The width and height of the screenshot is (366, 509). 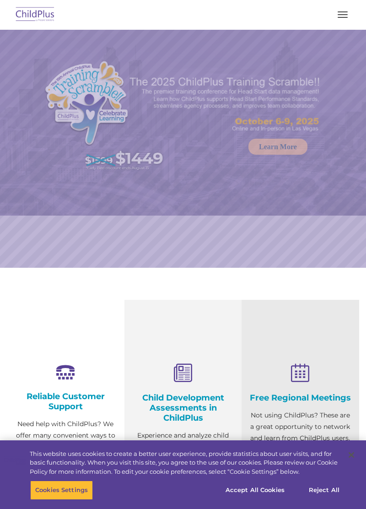 I want to click on button: Accept All Cookies, so click(x=255, y=490).